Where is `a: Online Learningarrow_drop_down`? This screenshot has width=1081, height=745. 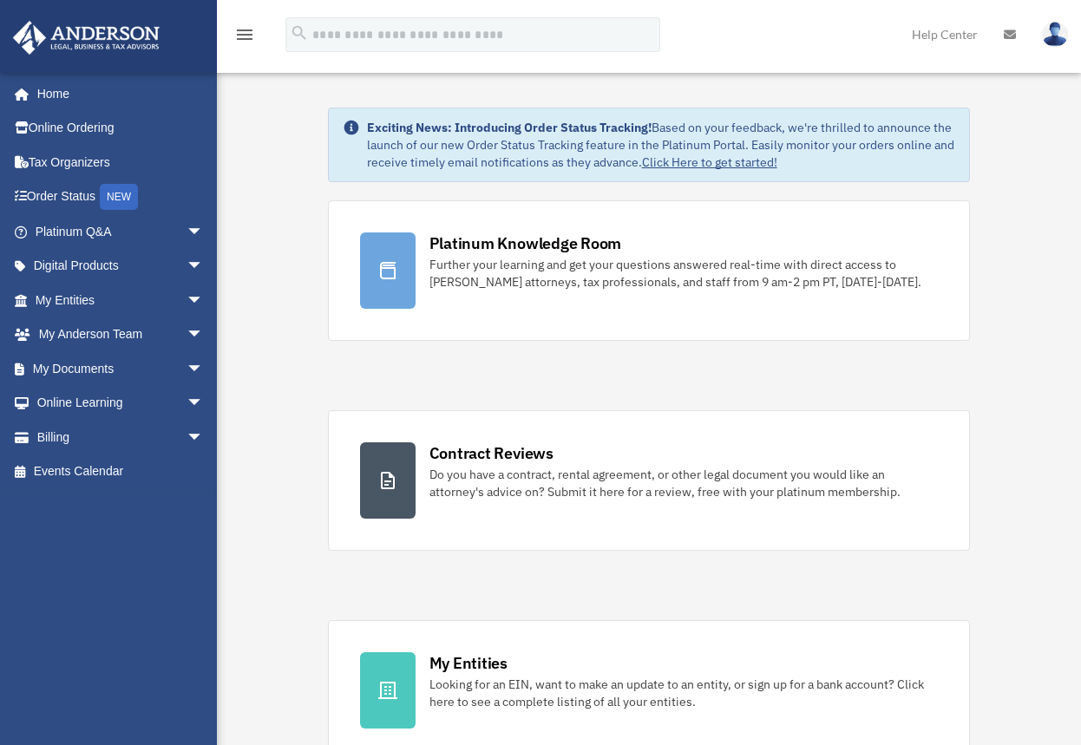
a: Online Learningarrow_drop_down is located at coordinates (121, 403).